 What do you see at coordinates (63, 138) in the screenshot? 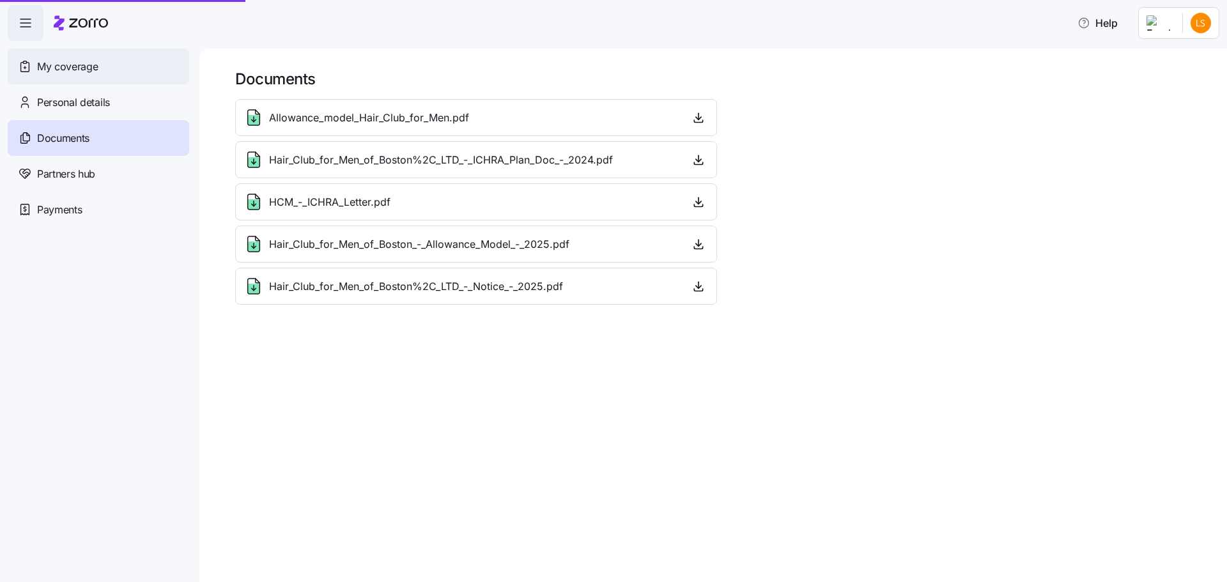
I see `span: Documents` at bounding box center [63, 138].